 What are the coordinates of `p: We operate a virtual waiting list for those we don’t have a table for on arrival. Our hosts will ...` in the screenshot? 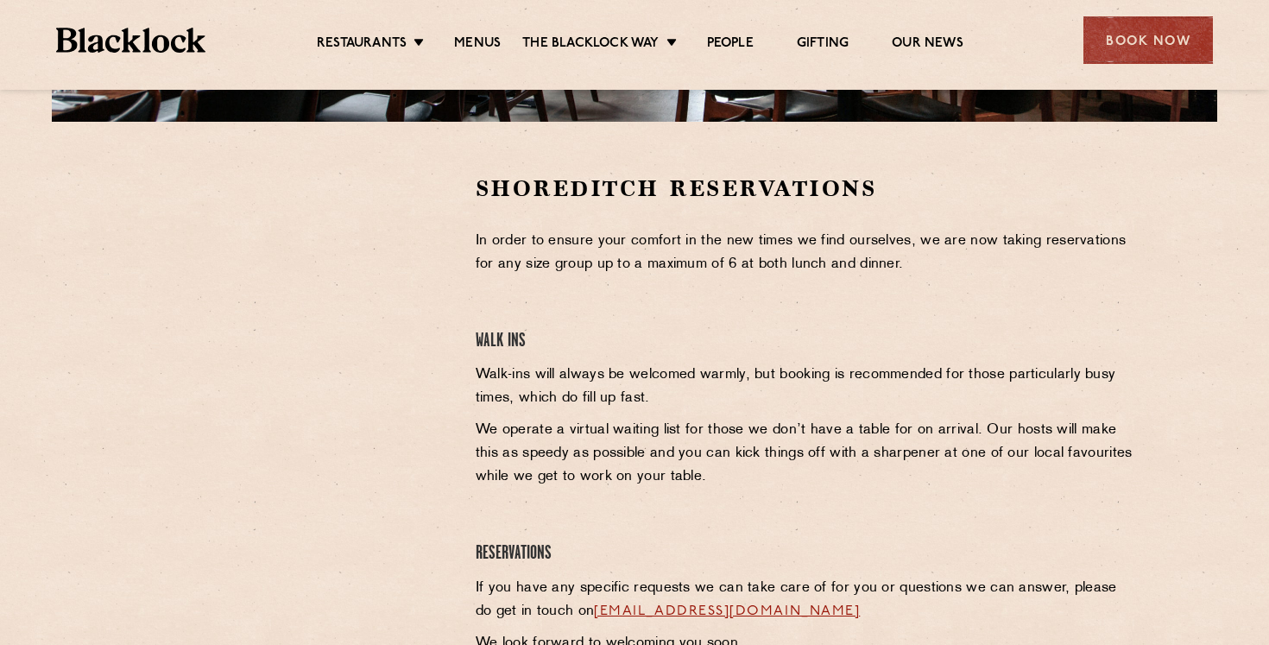 It's located at (806, 453).